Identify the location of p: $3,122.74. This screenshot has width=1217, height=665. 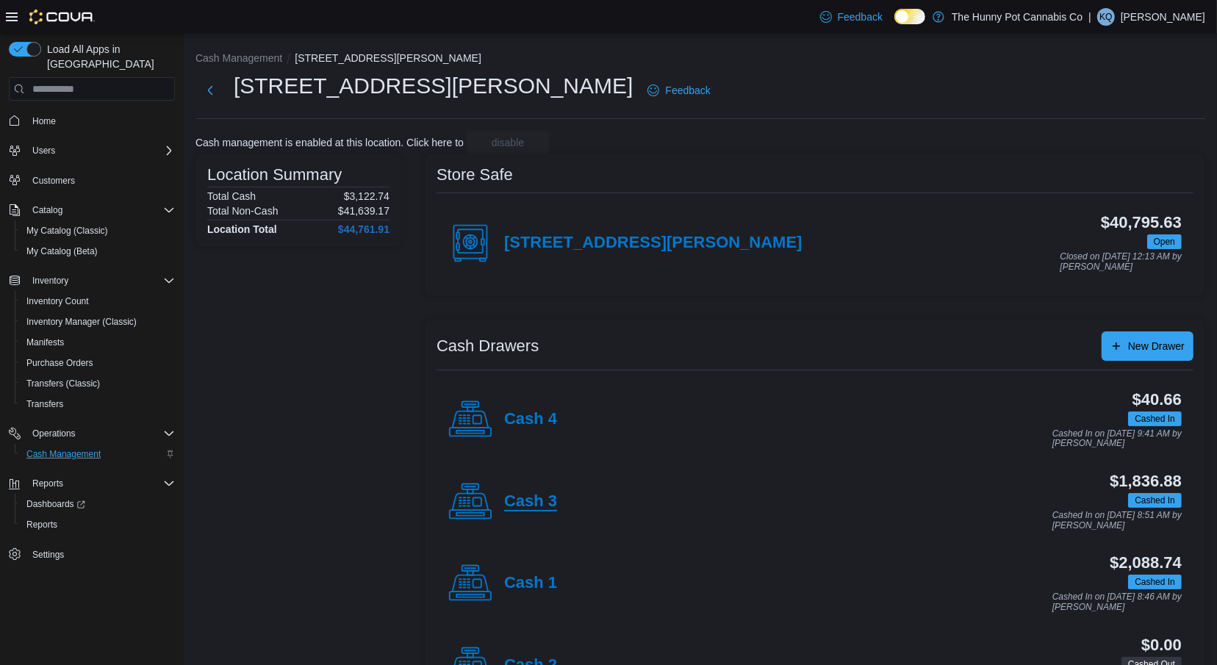
(367, 196).